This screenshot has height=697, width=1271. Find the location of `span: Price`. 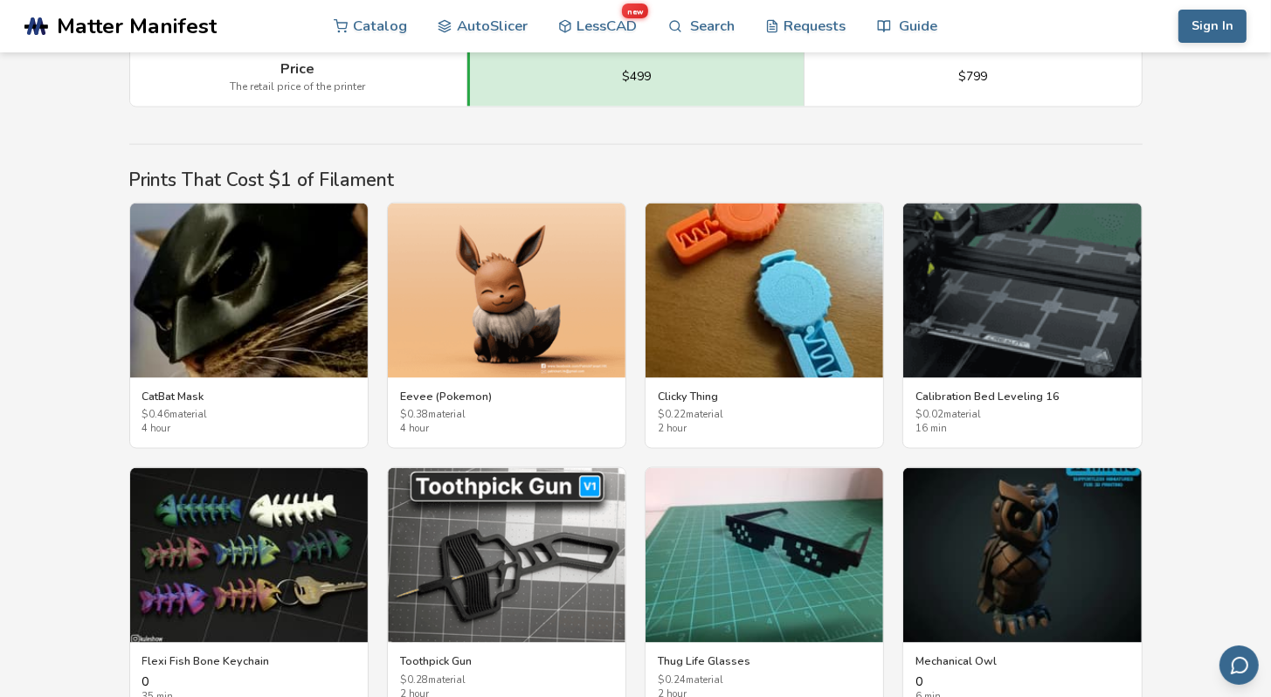

span: Price is located at coordinates (298, 69).